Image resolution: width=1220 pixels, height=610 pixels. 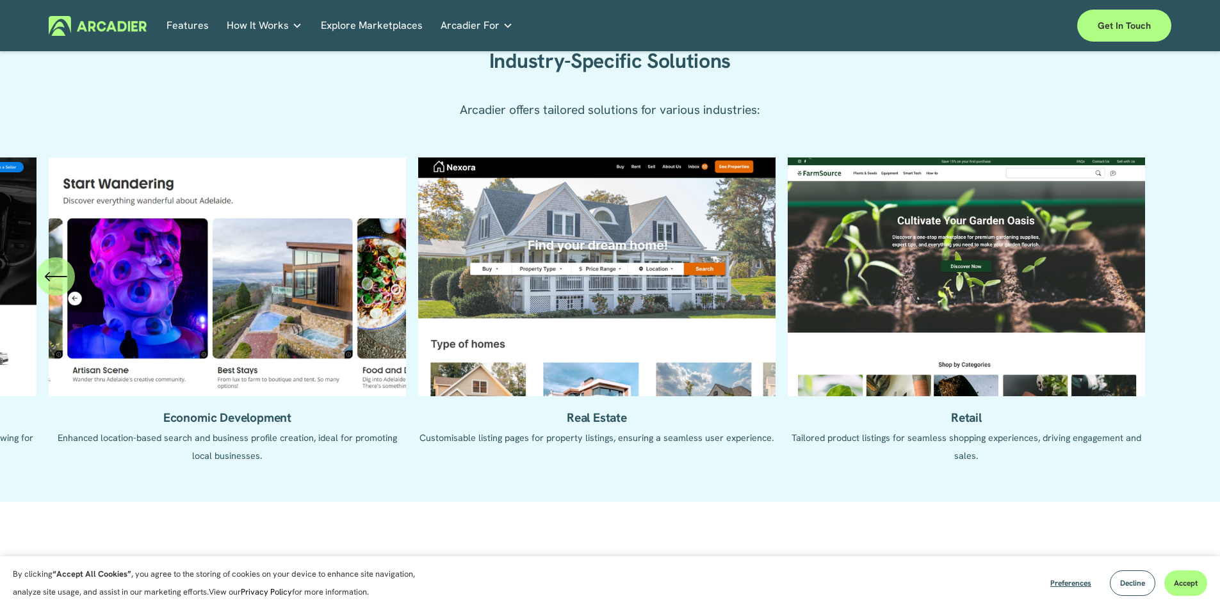 I want to click on button: Previous, so click(x=56, y=277).